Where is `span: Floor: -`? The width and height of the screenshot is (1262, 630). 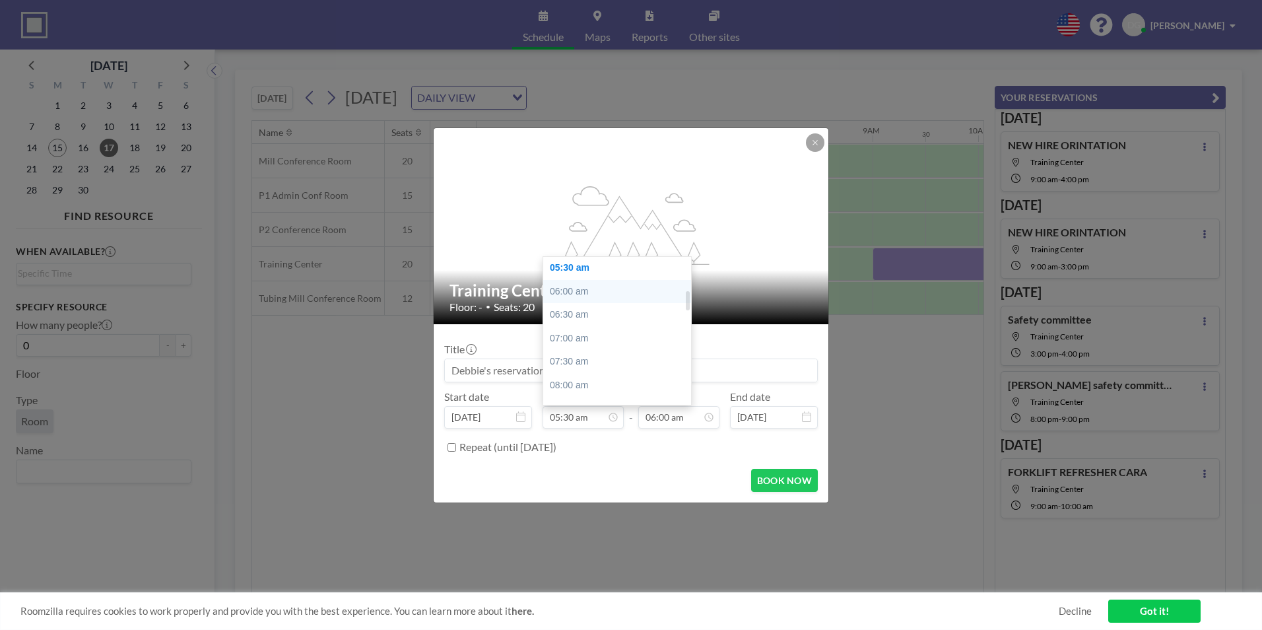
span: Floor: - is located at coordinates (466, 307).